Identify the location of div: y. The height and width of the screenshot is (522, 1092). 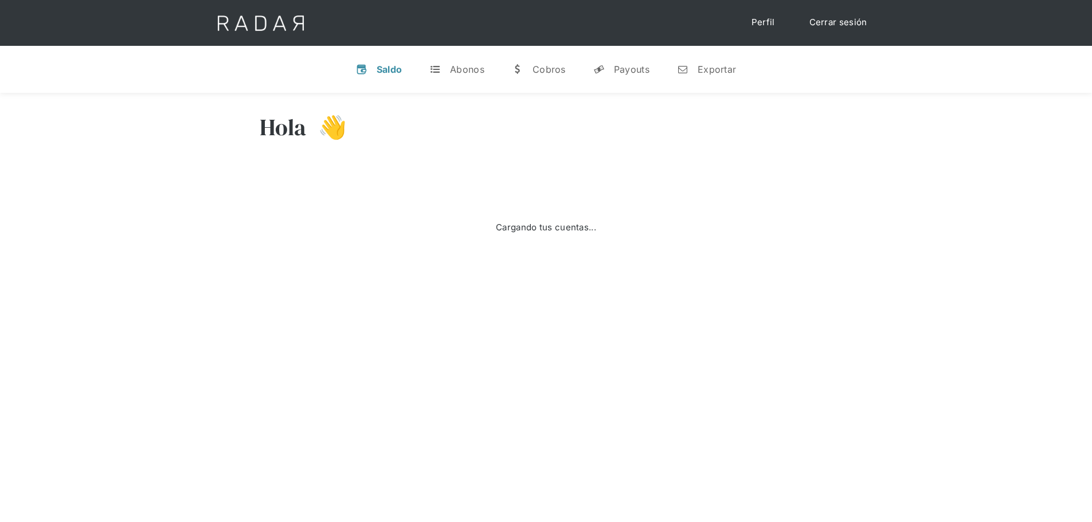
(599, 69).